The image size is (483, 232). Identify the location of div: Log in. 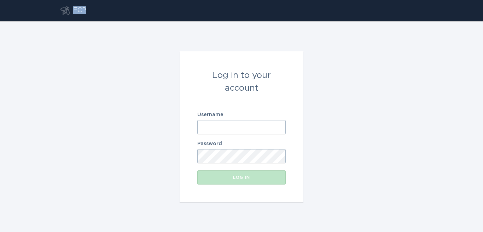
(242, 177).